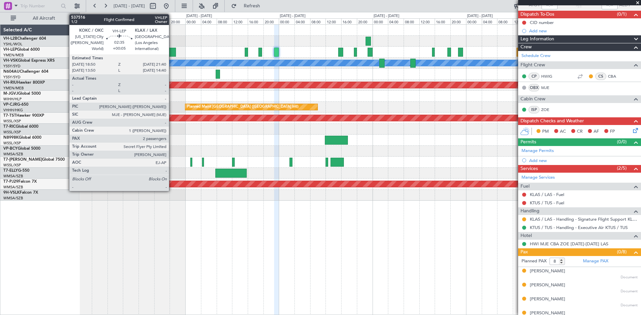 The image size is (641, 315). I want to click on span: Leg Information, so click(537, 39).